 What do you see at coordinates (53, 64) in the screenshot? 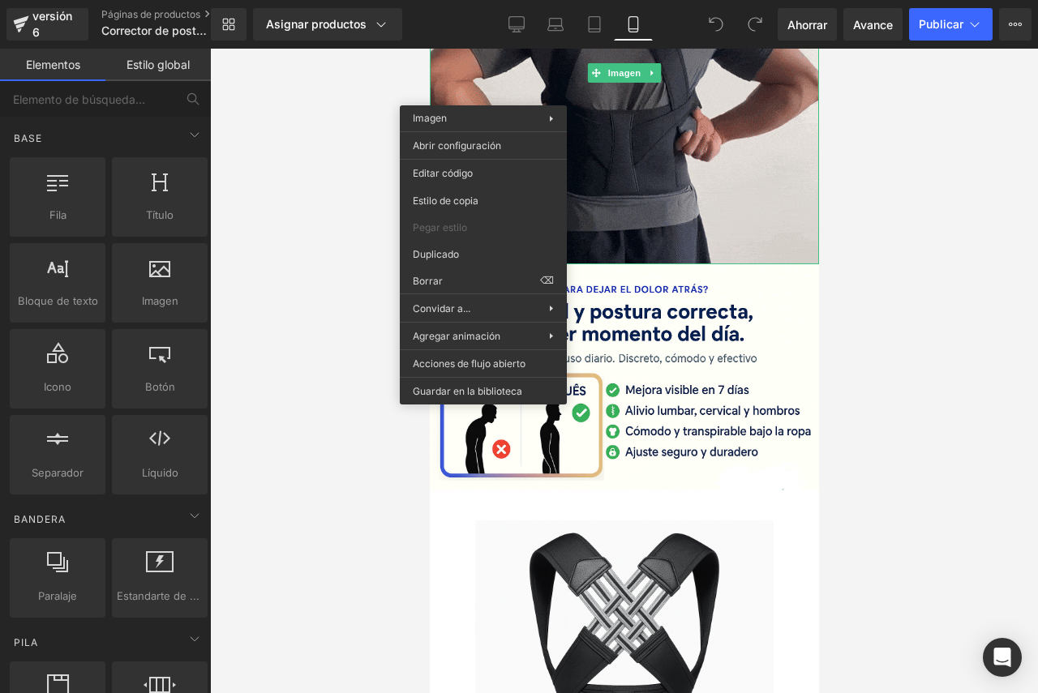
I see `font: Elementos` at bounding box center [53, 64].